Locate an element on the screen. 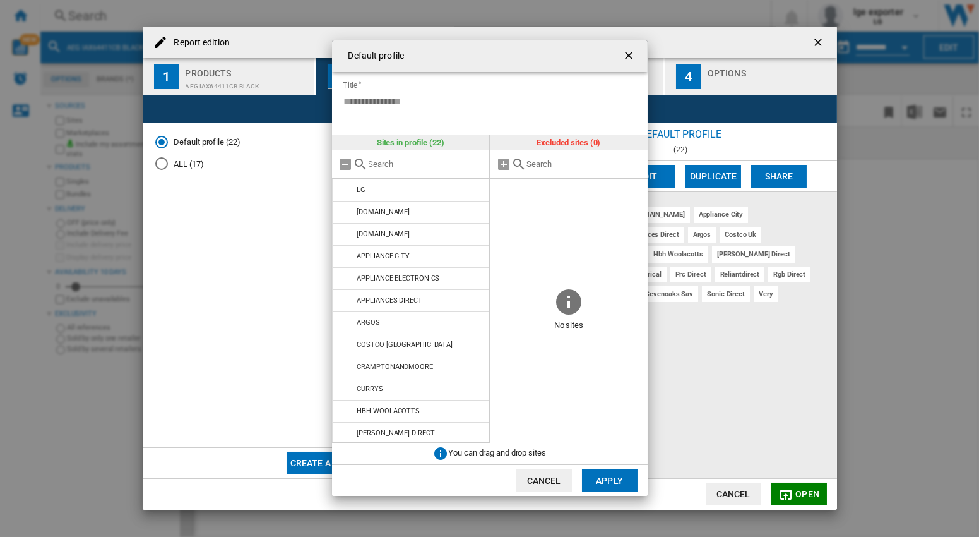  div: CRAMPTONANDMOORE is located at coordinates (395, 366).